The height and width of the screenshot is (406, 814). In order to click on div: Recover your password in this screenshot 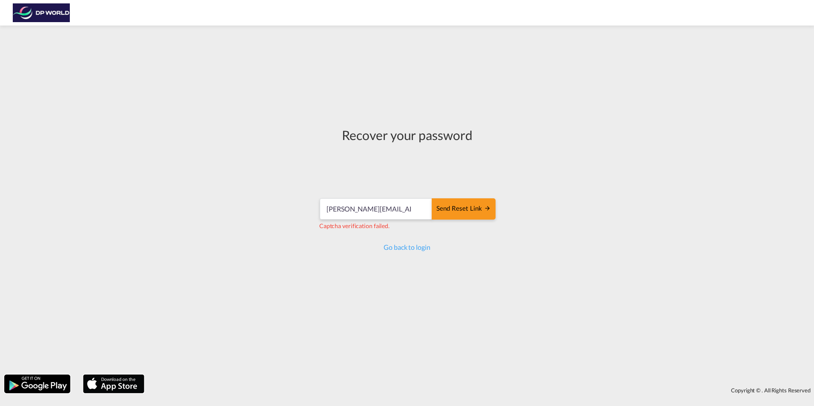, I will do `click(407, 135)`.